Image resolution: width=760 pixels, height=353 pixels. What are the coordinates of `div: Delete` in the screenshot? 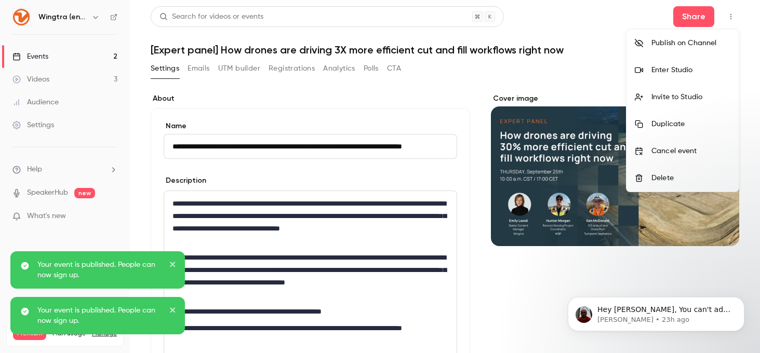 It's located at (691, 178).